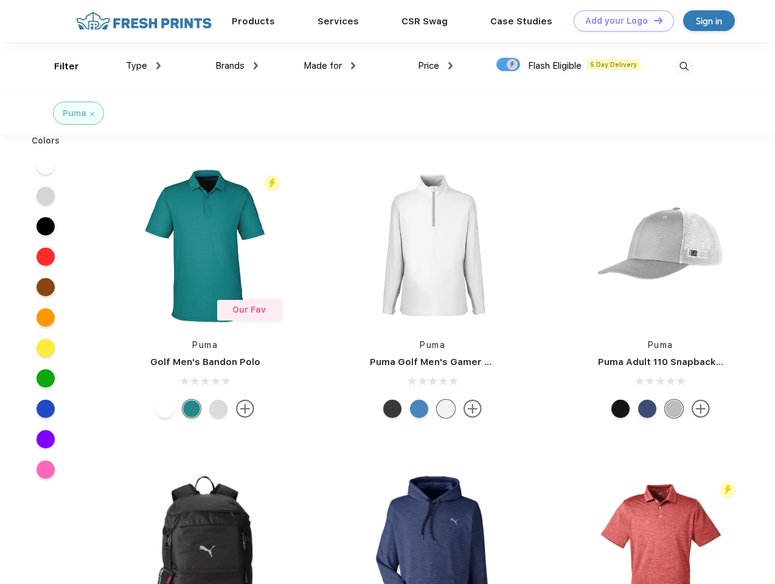 This screenshot has height=584, width=775. What do you see at coordinates (466, 362) in the screenshot?
I see `a: Puma Golf Men's Gamer Golf Quarter-Zip` at bounding box center [466, 362].